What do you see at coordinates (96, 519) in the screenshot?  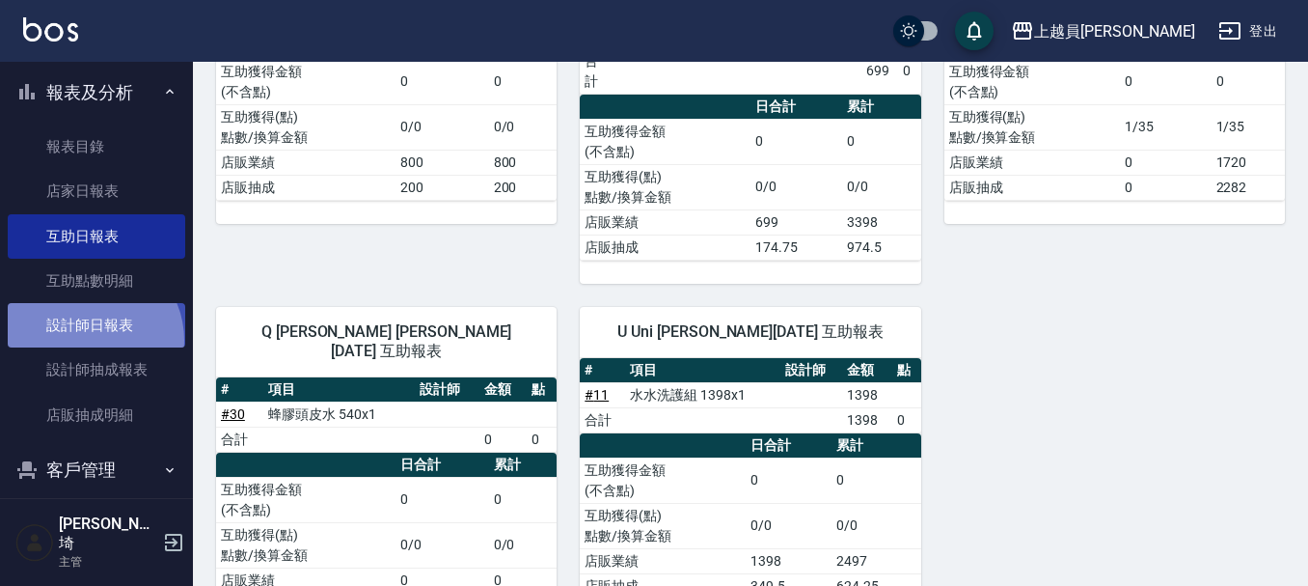 I see `button: 員工及薪資` at bounding box center [96, 519].